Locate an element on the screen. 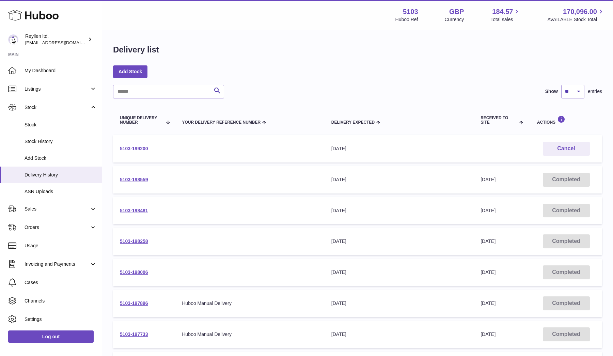  span: Add Stock is located at coordinates (61, 158).